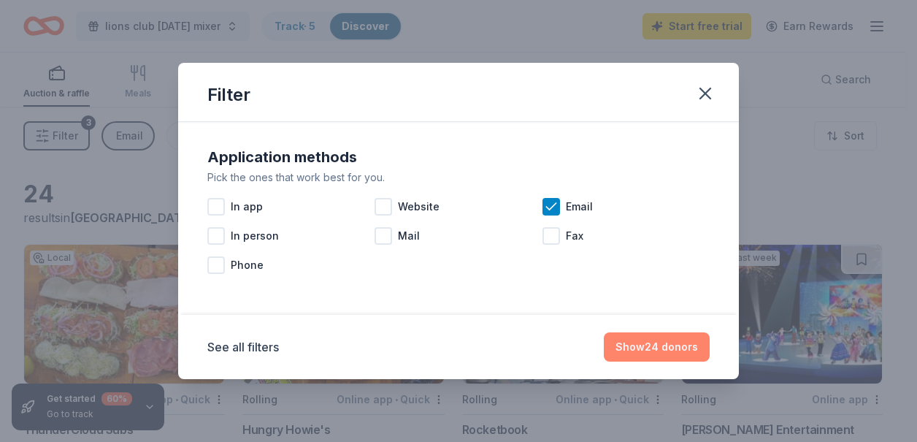  What do you see at coordinates (657, 347) in the screenshot?
I see `button: Show24 donors` at bounding box center [657, 347].